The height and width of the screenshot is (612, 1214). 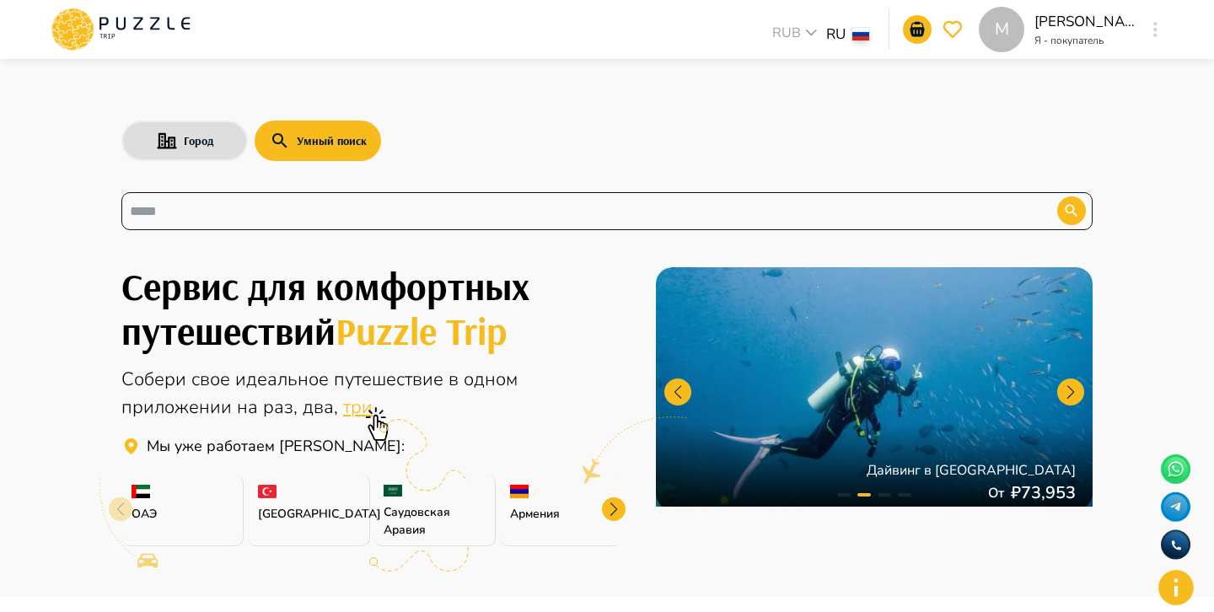 I want to click on p: 73,953, so click(x=1048, y=493).